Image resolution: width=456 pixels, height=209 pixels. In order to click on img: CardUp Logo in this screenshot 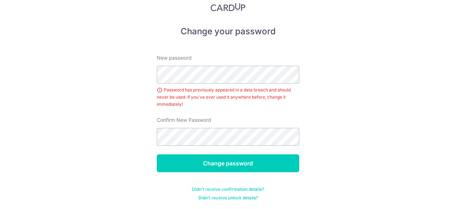, I will do `click(228, 7)`.